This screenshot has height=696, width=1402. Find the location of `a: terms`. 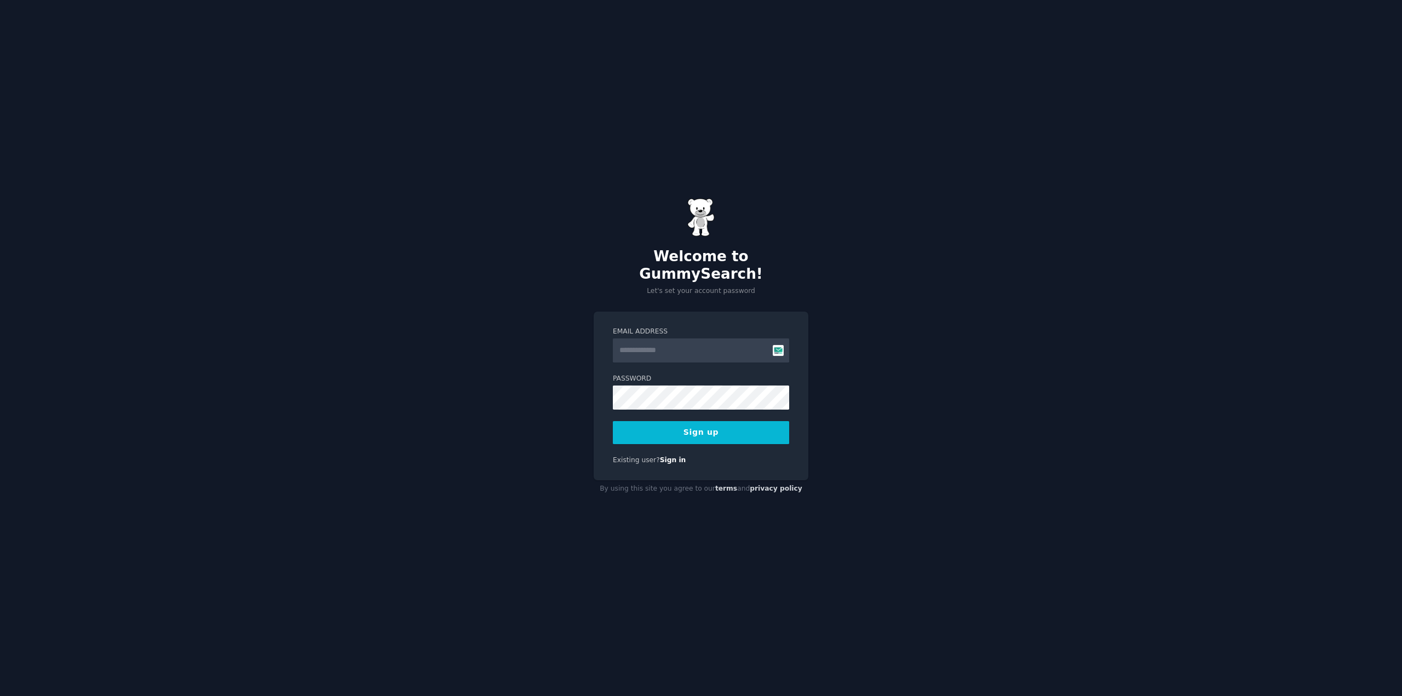

a: terms is located at coordinates (726, 488).